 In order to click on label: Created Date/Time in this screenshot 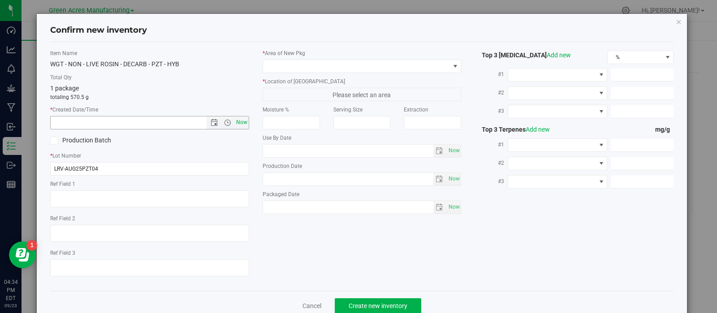, I will do `click(150, 110)`.